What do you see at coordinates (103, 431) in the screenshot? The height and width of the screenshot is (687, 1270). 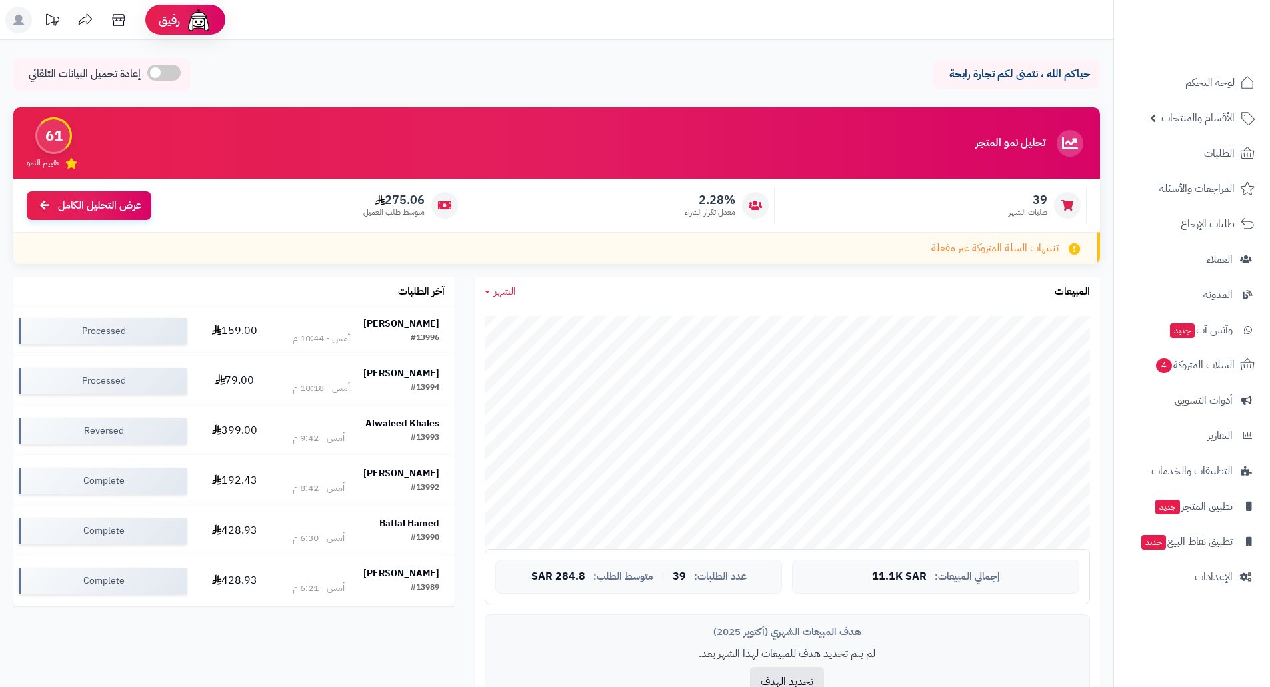 I see `div: Reversed` at bounding box center [103, 431].